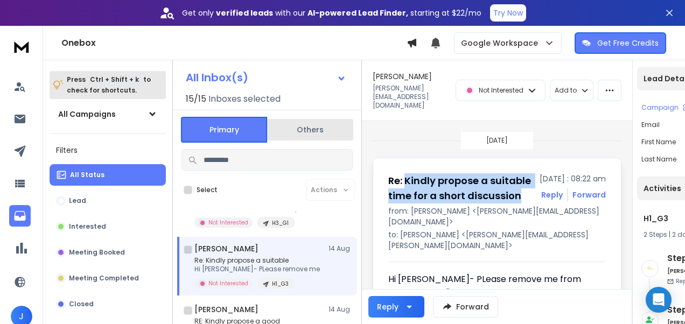  What do you see at coordinates (244, 99) in the screenshot?
I see `h3: Inboxes selected` at bounding box center [244, 99].